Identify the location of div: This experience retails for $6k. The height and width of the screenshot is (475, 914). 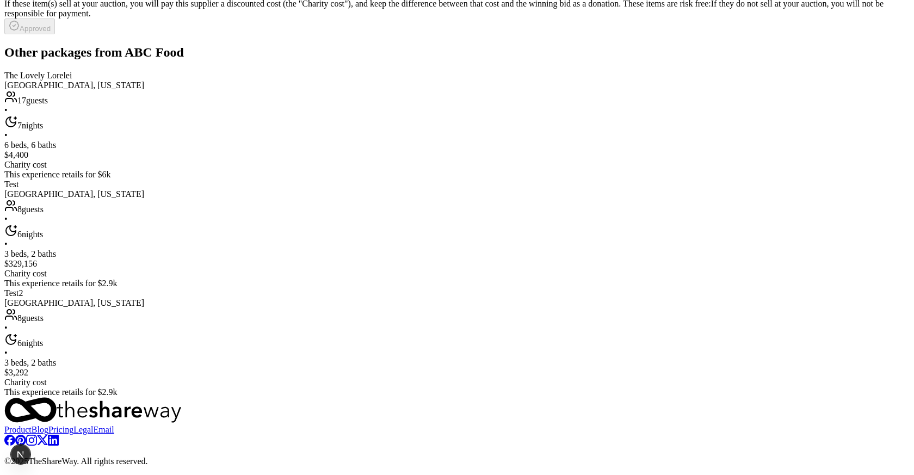
(457, 175).